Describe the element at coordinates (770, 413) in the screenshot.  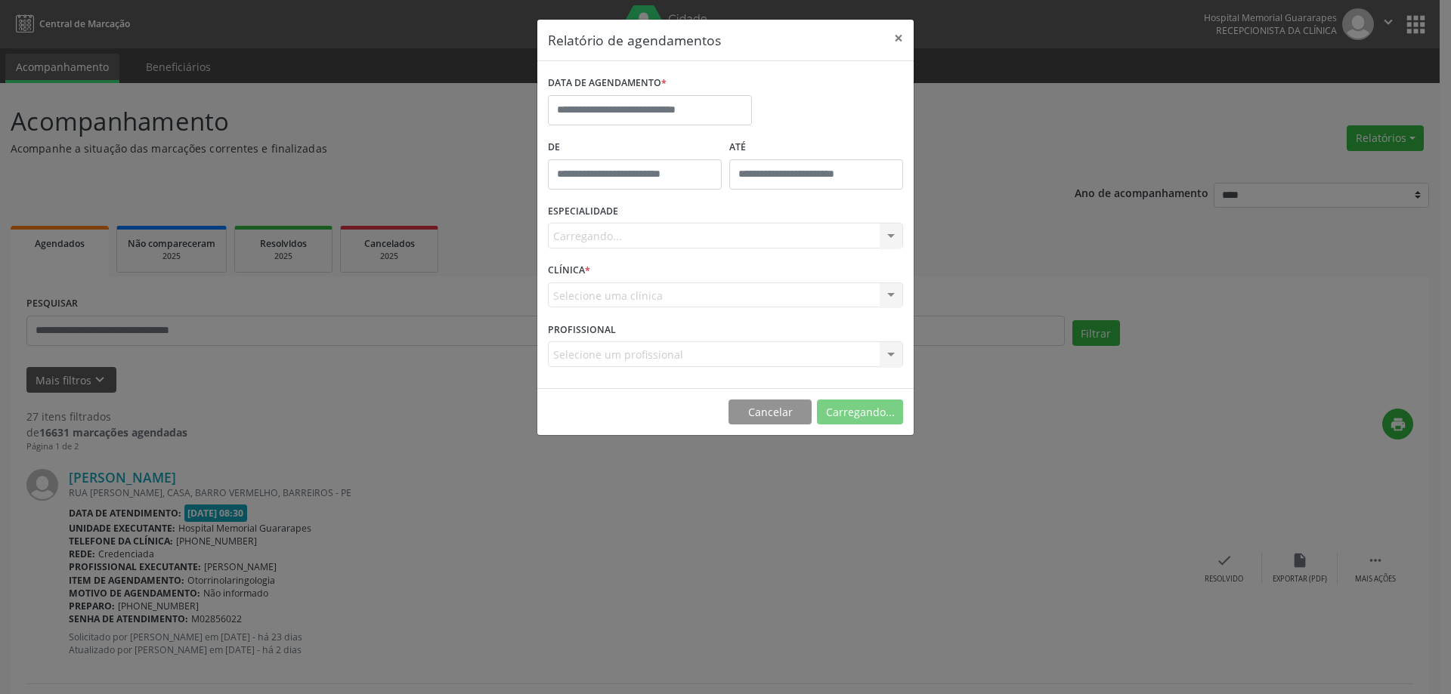
I see `button: Cancelar` at that location.